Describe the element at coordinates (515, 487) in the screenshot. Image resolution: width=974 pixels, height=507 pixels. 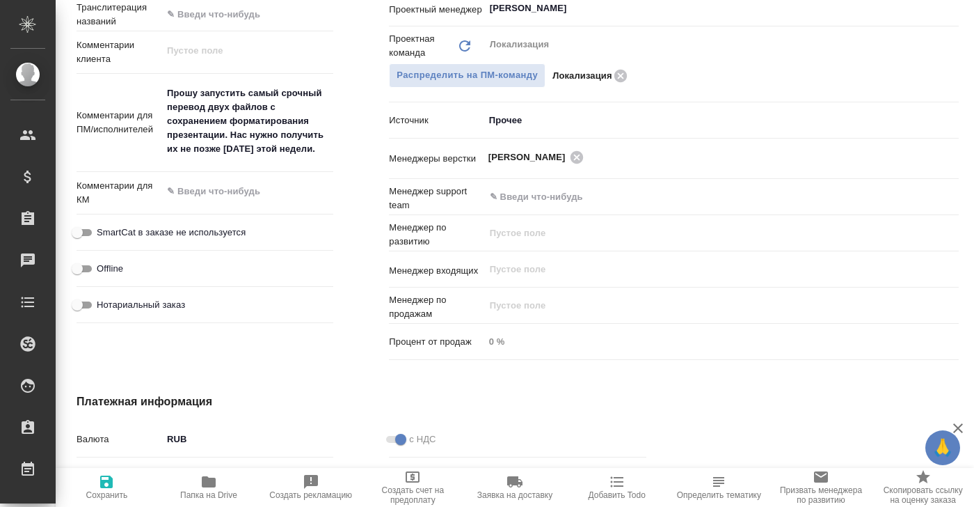
I see `button: Заявка на доставку` at that location.